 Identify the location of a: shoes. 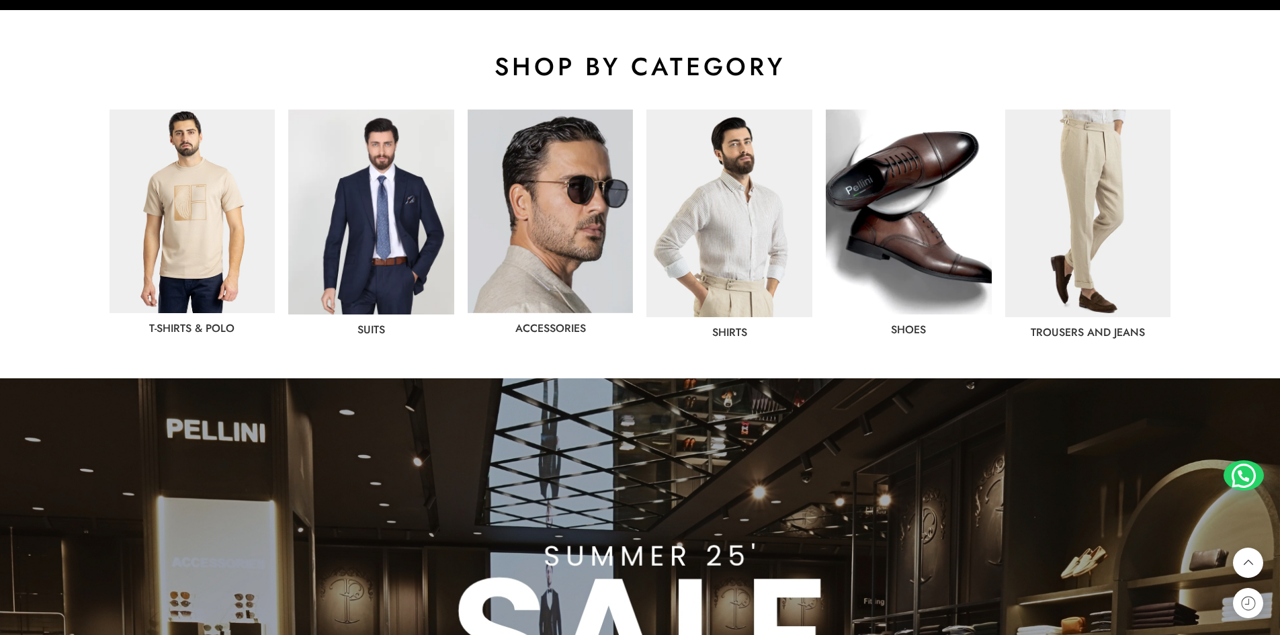
(908, 329).